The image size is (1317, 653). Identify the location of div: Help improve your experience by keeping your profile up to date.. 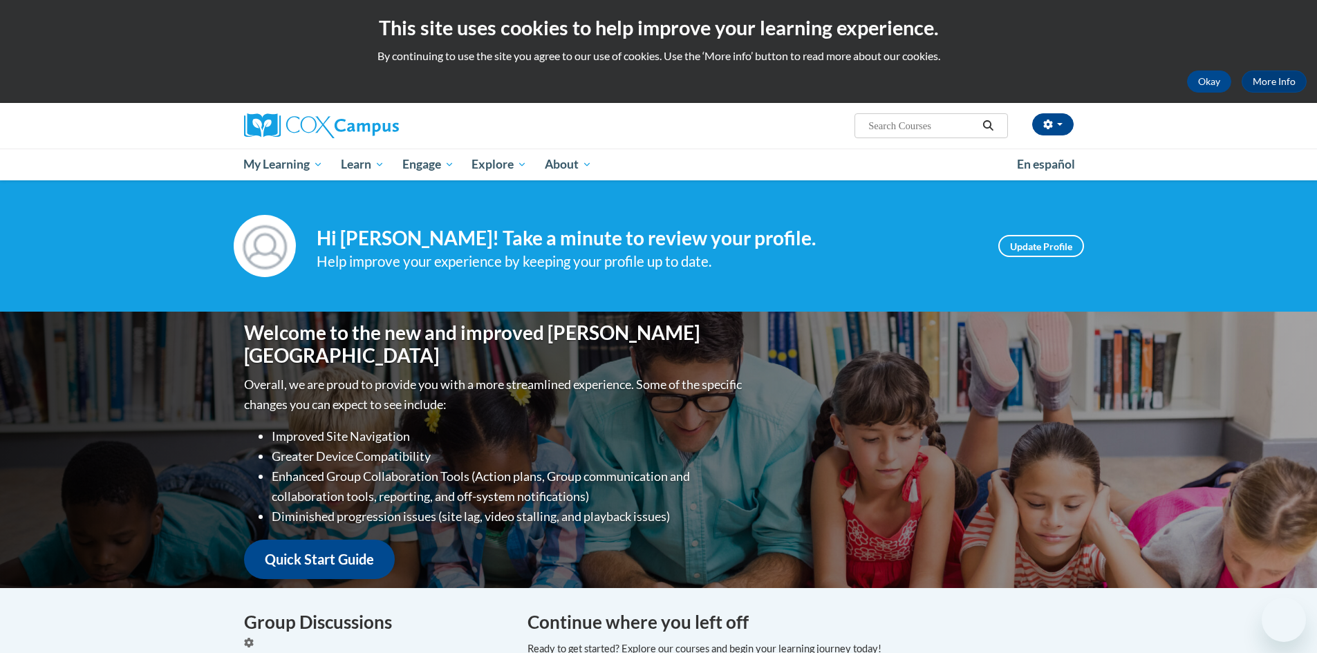
(647, 261).